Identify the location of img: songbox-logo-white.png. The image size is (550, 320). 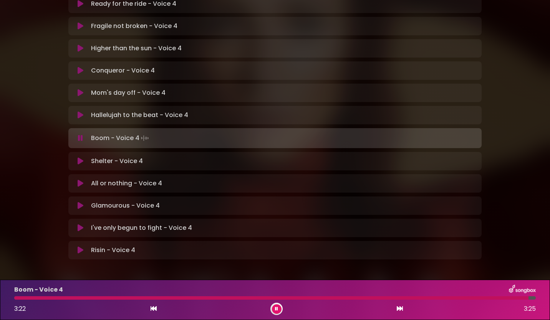
(522, 290).